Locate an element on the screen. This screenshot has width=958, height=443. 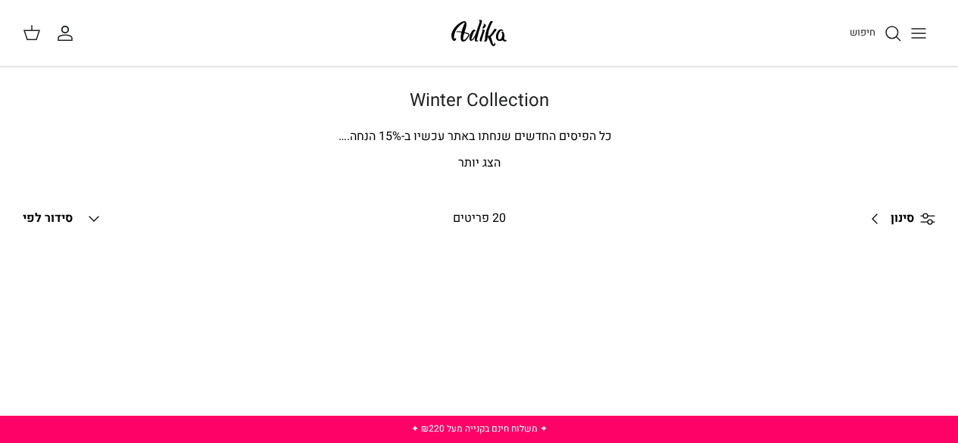
a: החשבון שלי is located at coordinates (68, 33).